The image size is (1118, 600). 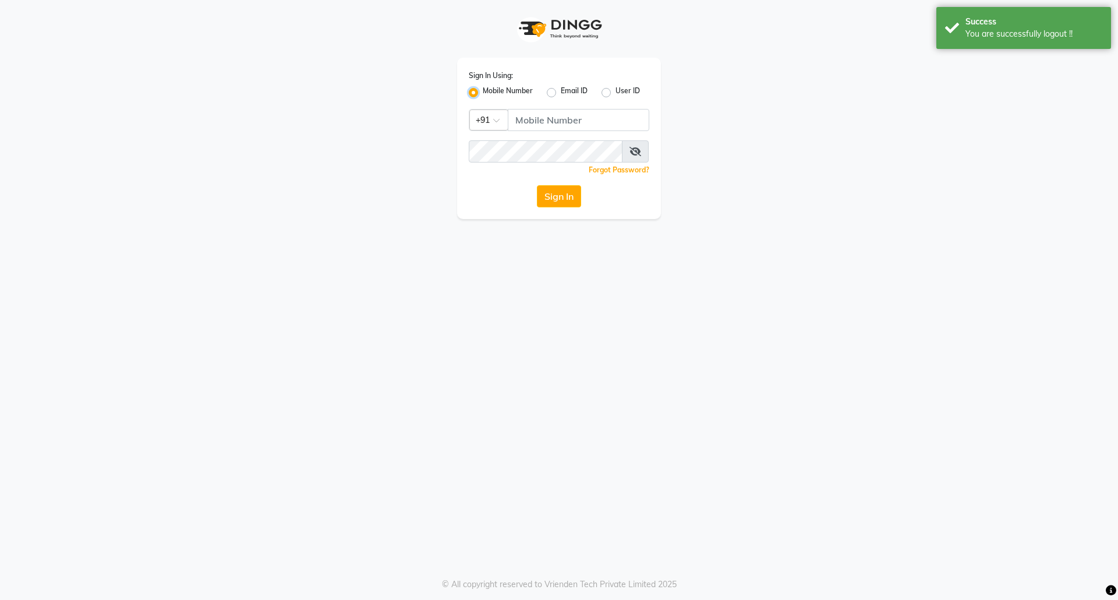 I want to click on div: Success, so click(x=1034, y=22).